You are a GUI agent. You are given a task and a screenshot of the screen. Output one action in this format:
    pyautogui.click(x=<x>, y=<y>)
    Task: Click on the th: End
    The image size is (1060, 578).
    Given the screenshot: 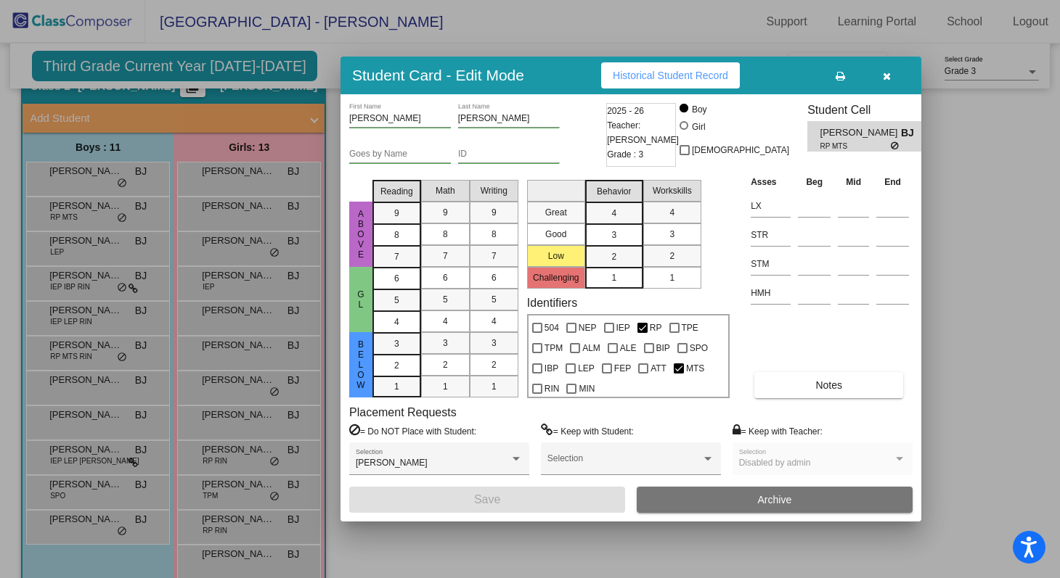 What is the action you would take?
    pyautogui.click(x=892, y=182)
    